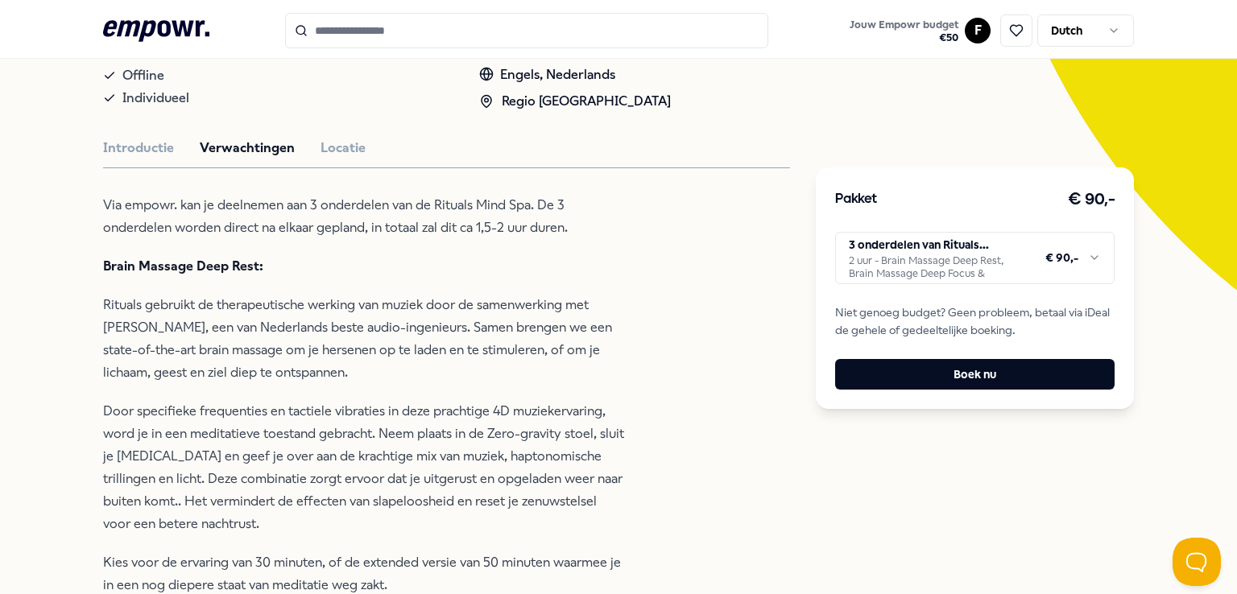 The height and width of the screenshot is (594, 1237). I want to click on h3: Pakket, so click(856, 200).